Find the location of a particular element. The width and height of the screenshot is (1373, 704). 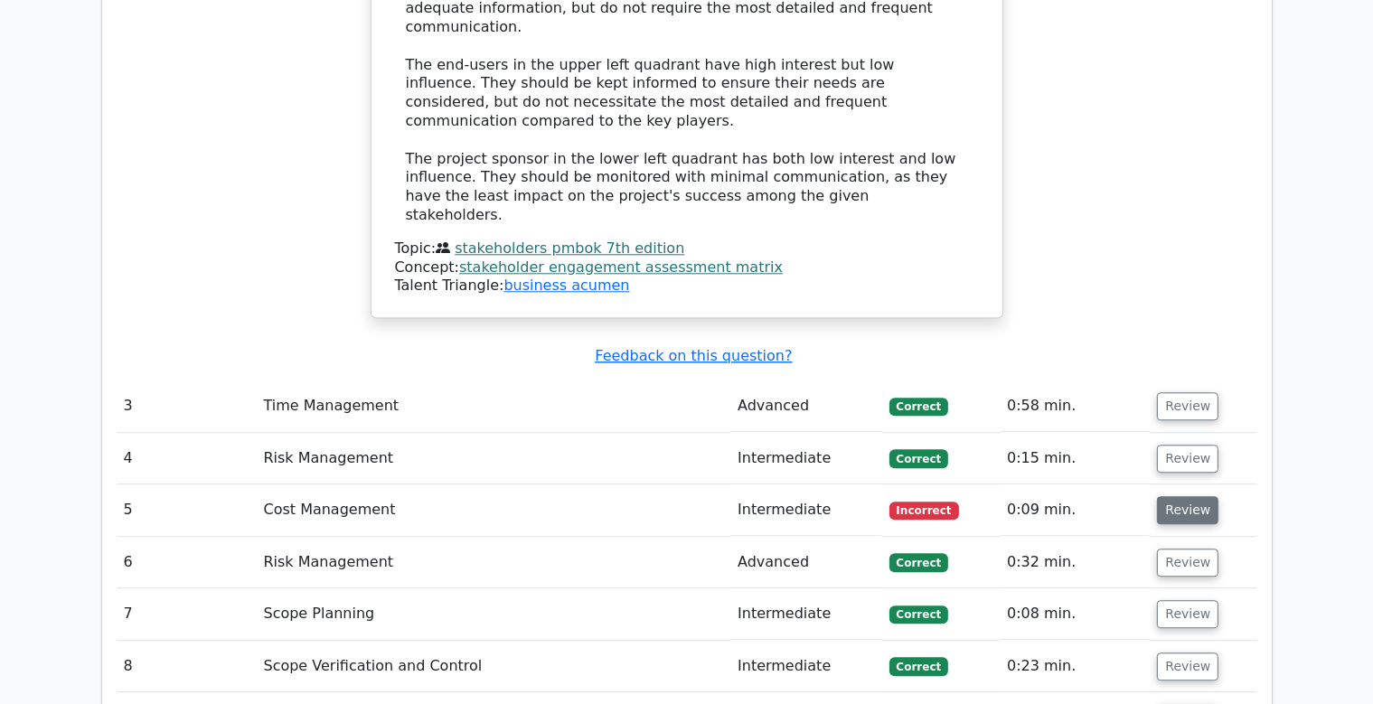

td: 0:23 min. is located at coordinates (1074, 666).